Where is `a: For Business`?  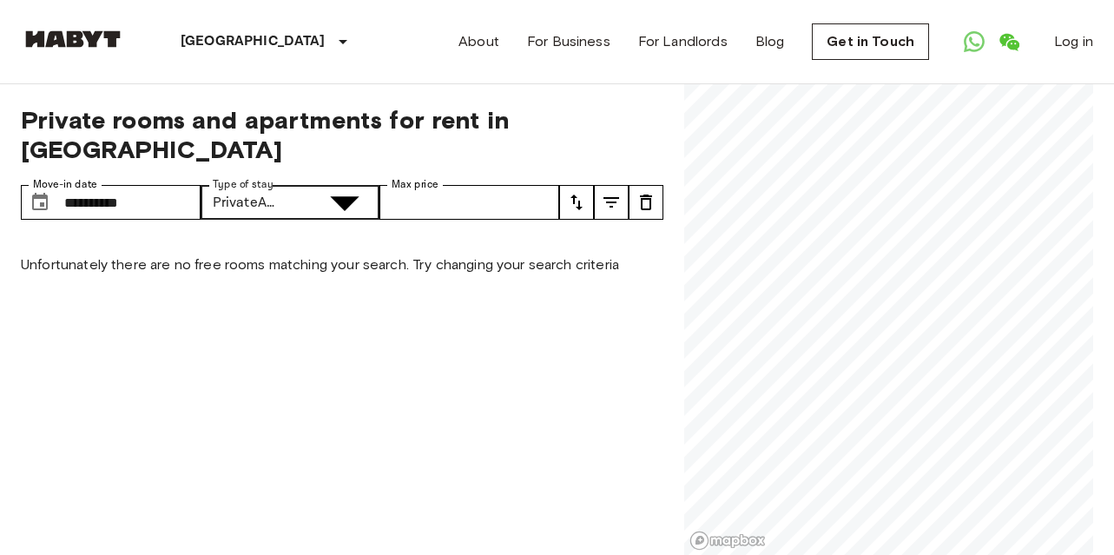
a: For Business is located at coordinates (569, 42).